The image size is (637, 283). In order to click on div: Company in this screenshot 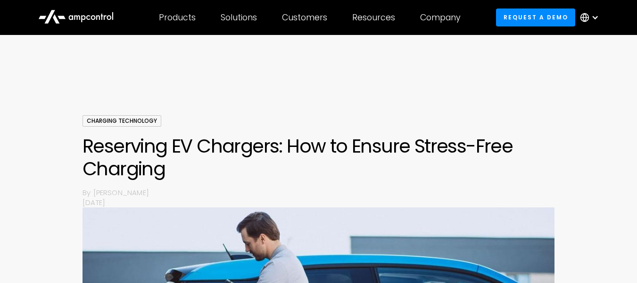, I will do `click(441, 17)`.